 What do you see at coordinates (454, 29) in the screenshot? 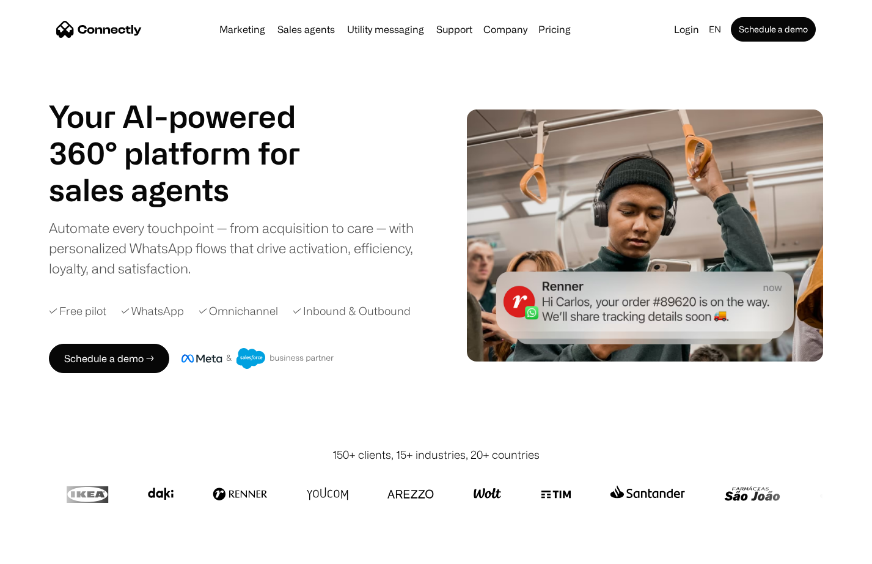
I see `a: Support` at bounding box center [454, 29].